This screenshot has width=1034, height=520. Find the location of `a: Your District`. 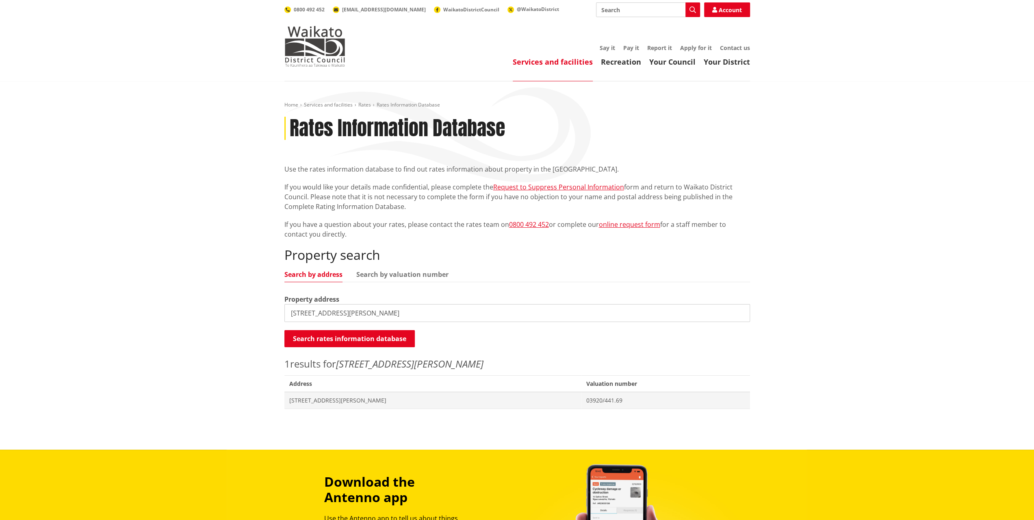

a: Your District is located at coordinates (727, 62).